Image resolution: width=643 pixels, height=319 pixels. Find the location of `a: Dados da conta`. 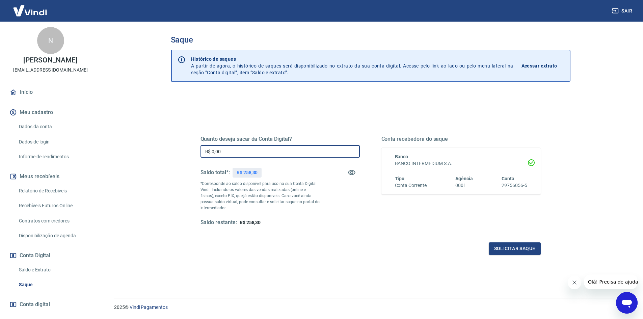

a: Dados da conta is located at coordinates (54, 127).